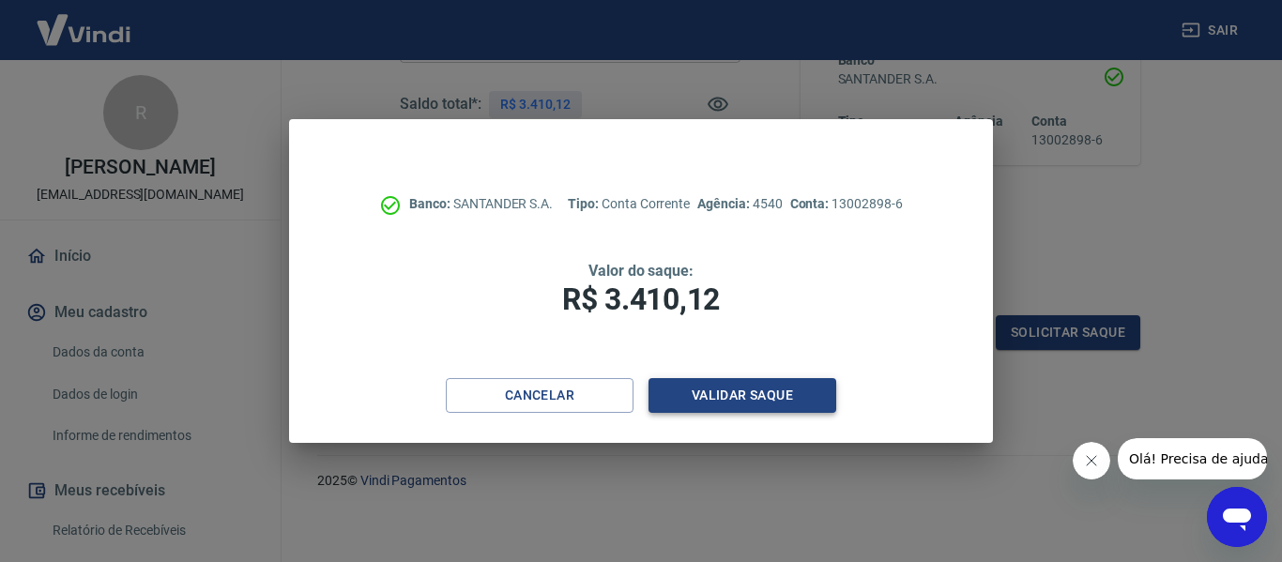  I want to click on p: 4540, so click(740, 204).